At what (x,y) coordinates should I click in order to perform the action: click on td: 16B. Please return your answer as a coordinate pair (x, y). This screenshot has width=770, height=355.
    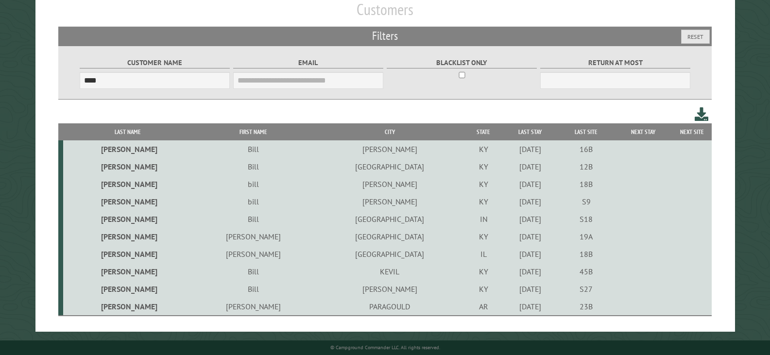
    Looking at the image, I should click on (586, 149).